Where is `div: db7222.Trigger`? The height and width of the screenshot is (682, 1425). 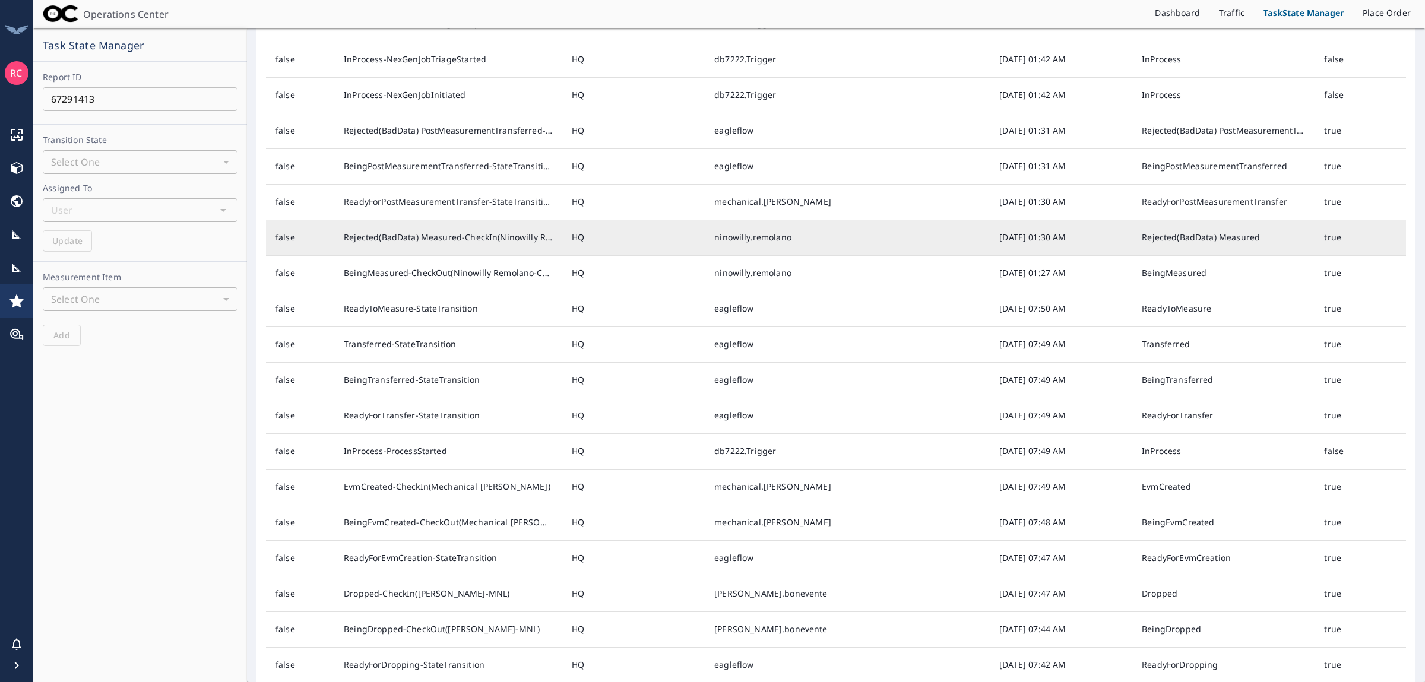
div: db7222.Trigger is located at coordinates (745, 452).